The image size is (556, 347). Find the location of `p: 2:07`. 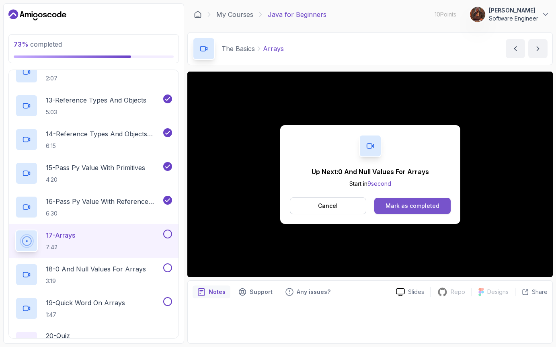

p: 2:07 is located at coordinates (90, 78).